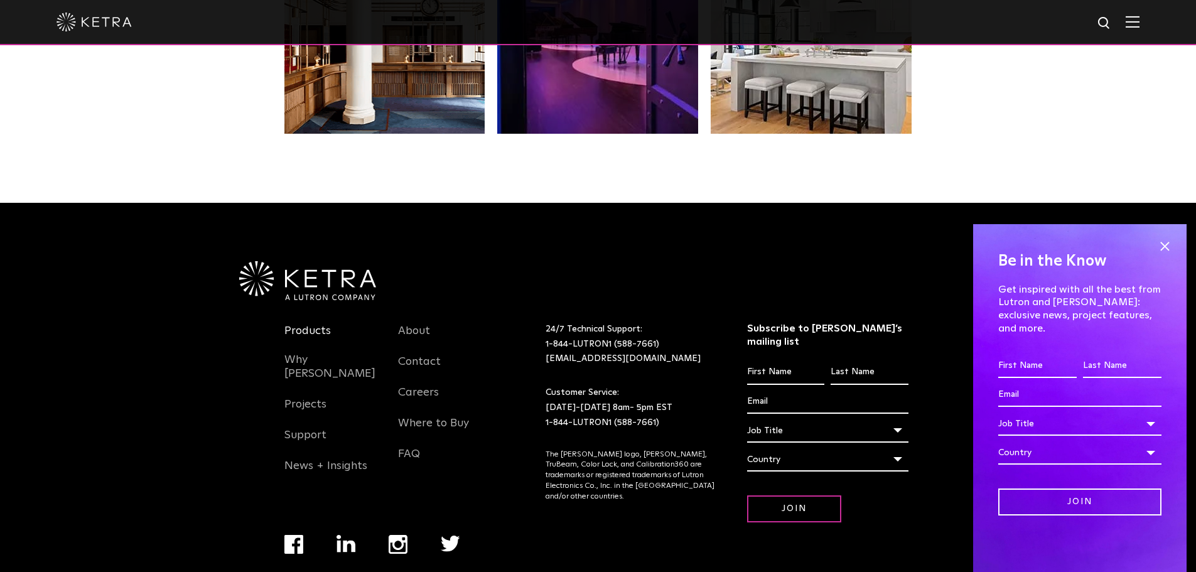 The height and width of the screenshot is (572, 1196). I want to click on img: ketra-logo-2019-white, so click(94, 22).